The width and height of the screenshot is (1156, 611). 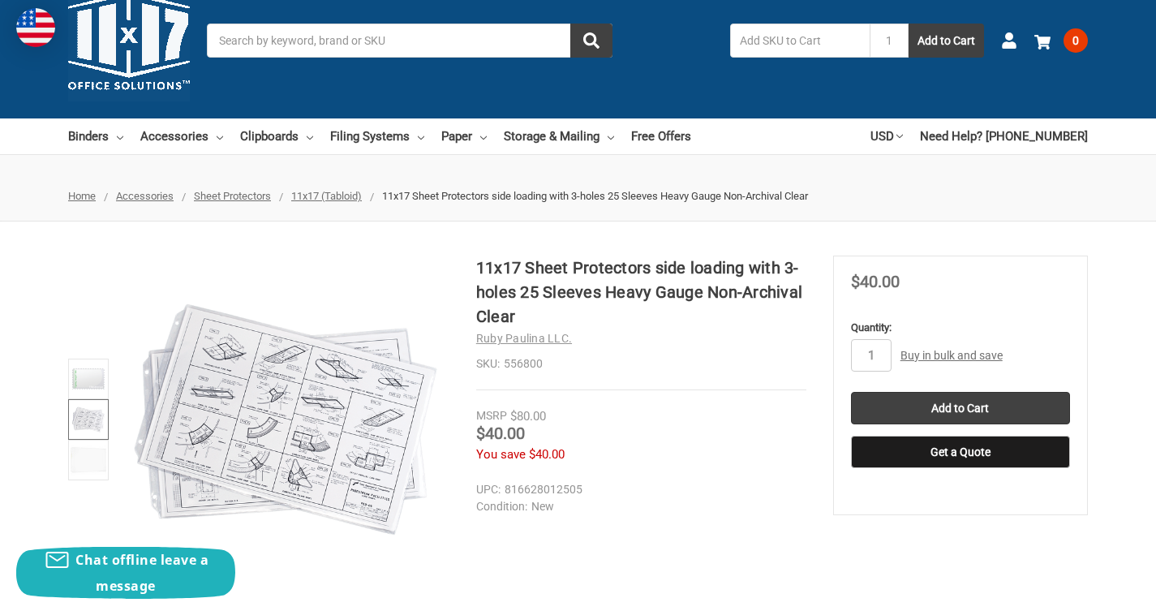 I want to click on a: Filing Systems, so click(x=377, y=136).